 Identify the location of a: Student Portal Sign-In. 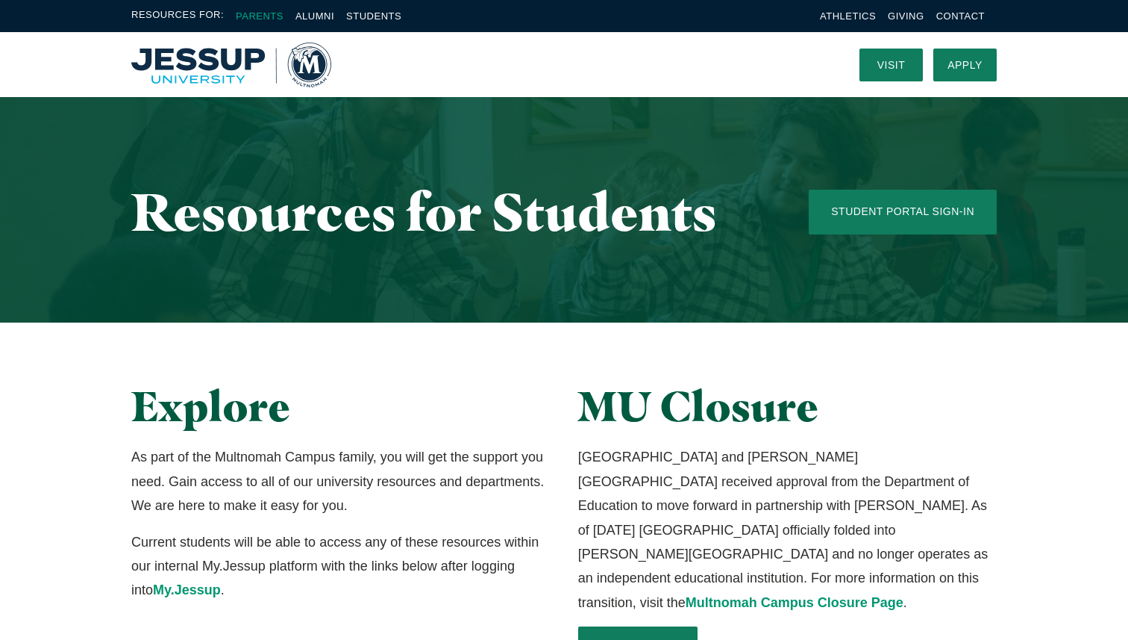
(903, 212).